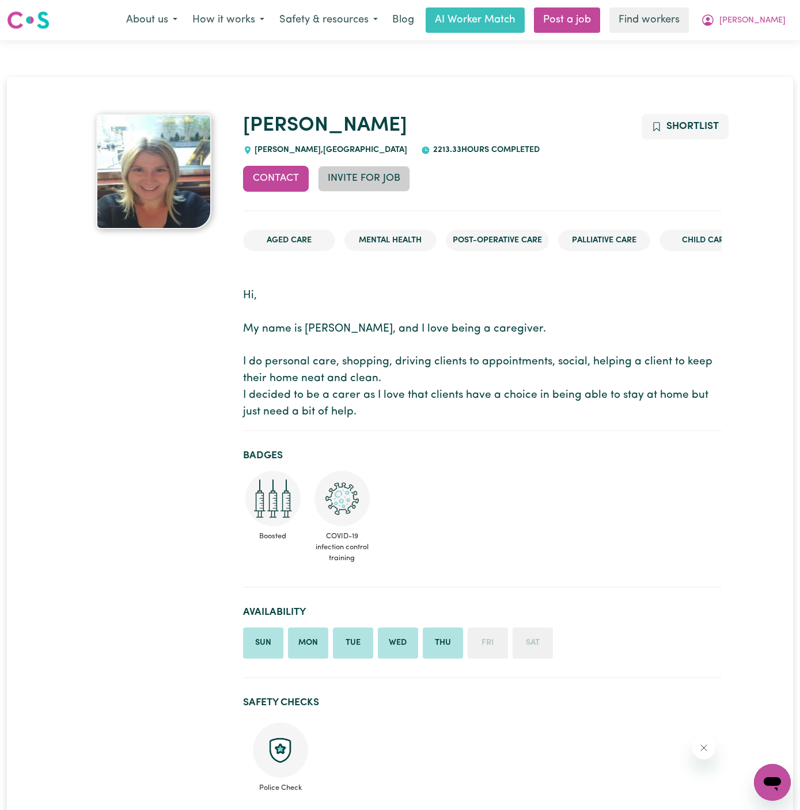 The width and height of the screenshot is (800, 810). What do you see at coordinates (353, 643) in the screenshot?
I see `li: Available on Tuesday` at bounding box center [353, 643].